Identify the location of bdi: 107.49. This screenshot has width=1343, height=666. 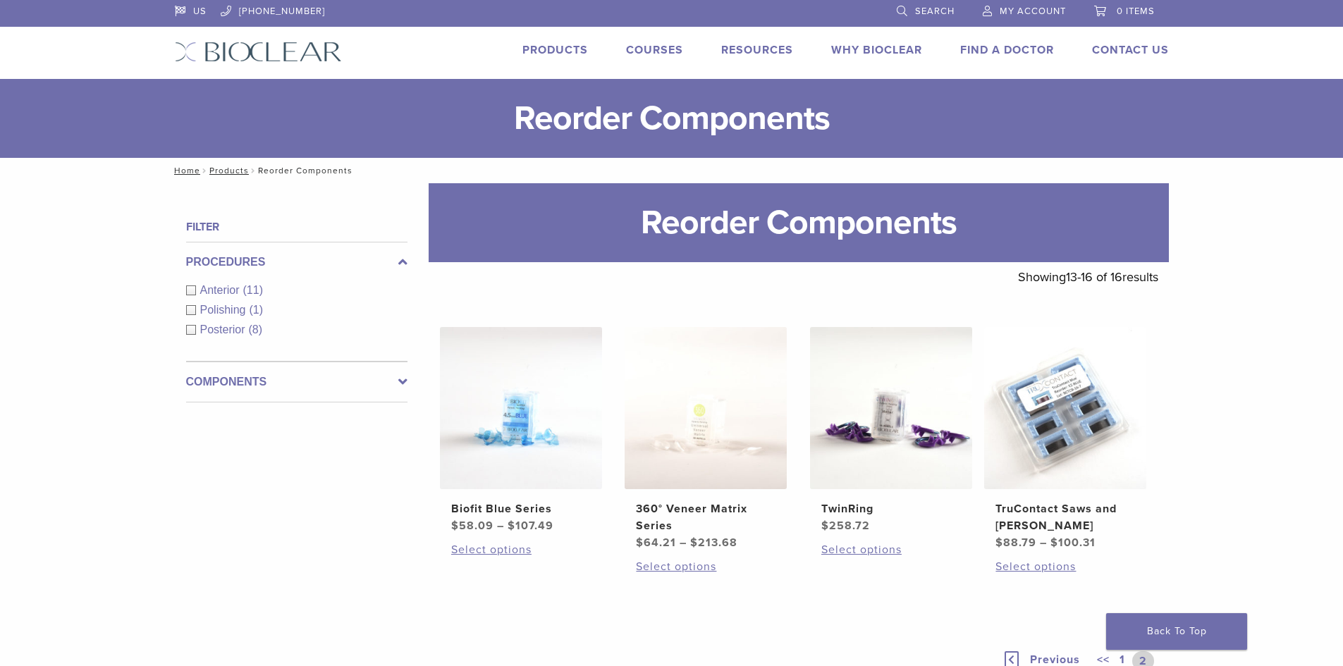
(530, 526).